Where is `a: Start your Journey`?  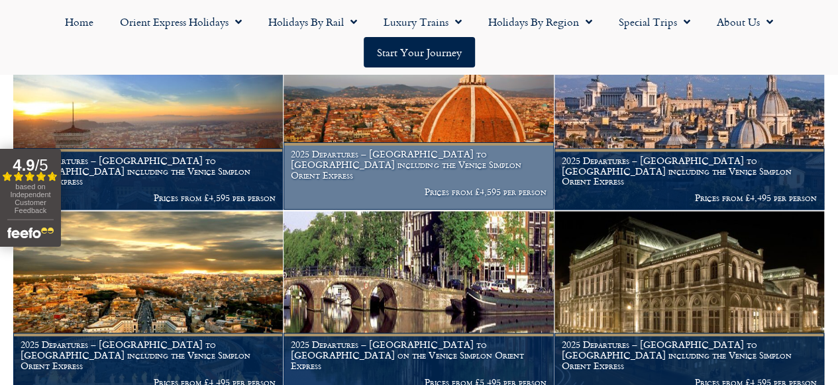
a: Start your Journey is located at coordinates (419, 52).